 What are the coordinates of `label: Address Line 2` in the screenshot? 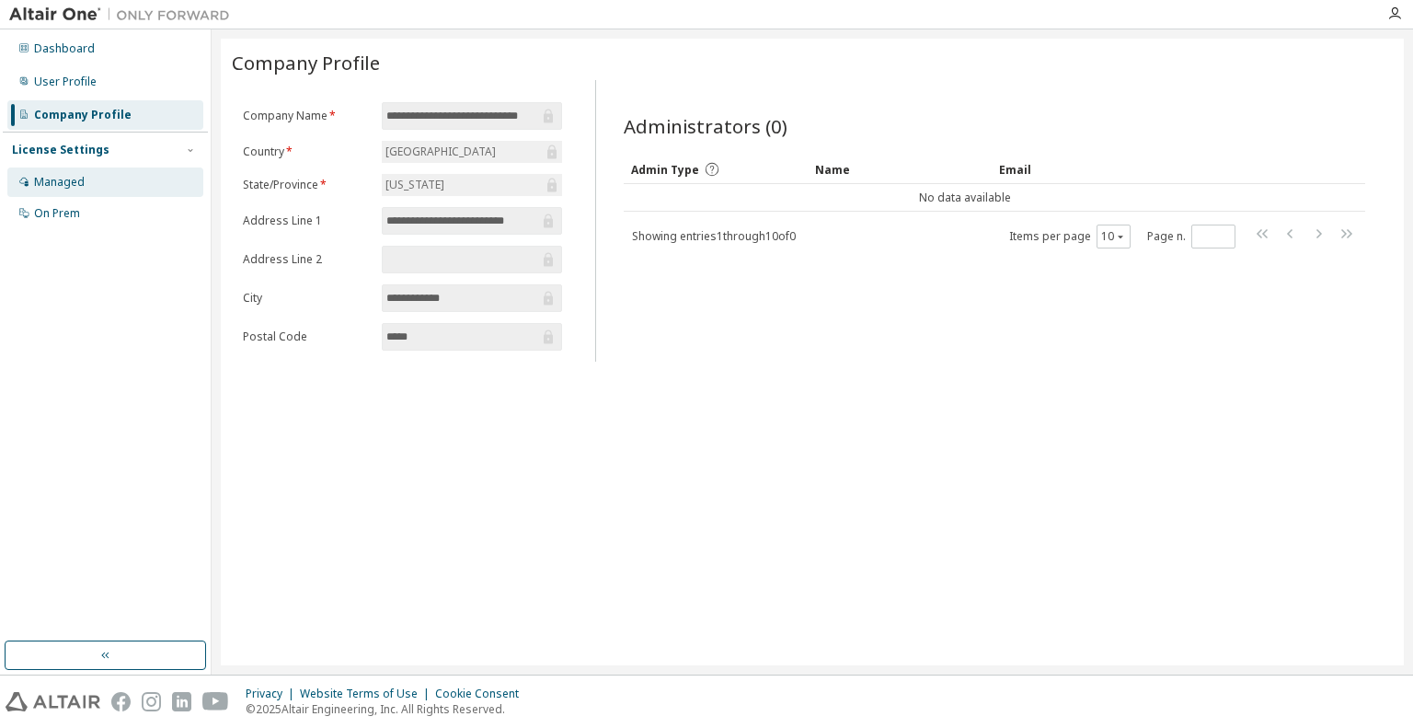 It's located at (306, 259).